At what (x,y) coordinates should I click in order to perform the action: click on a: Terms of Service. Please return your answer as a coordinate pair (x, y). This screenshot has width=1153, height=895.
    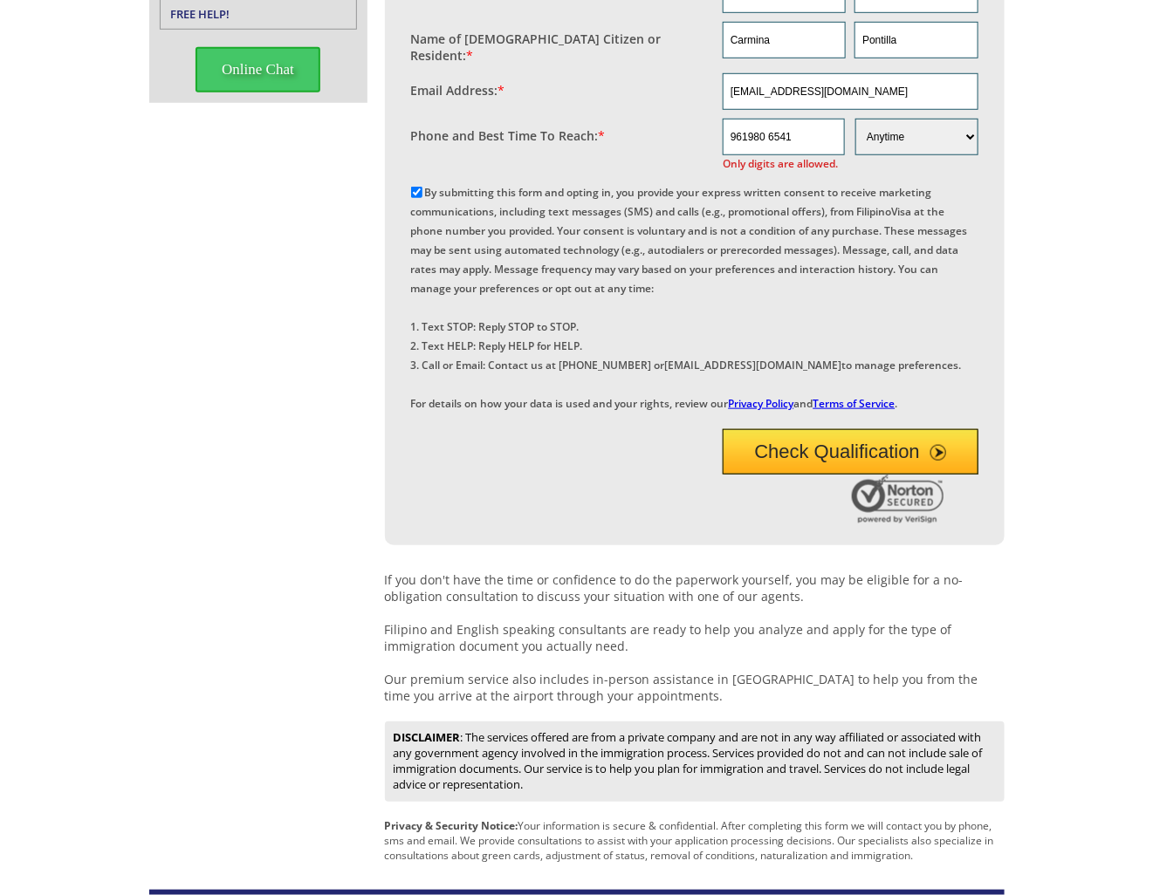
    Looking at the image, I should click on (854, 403).